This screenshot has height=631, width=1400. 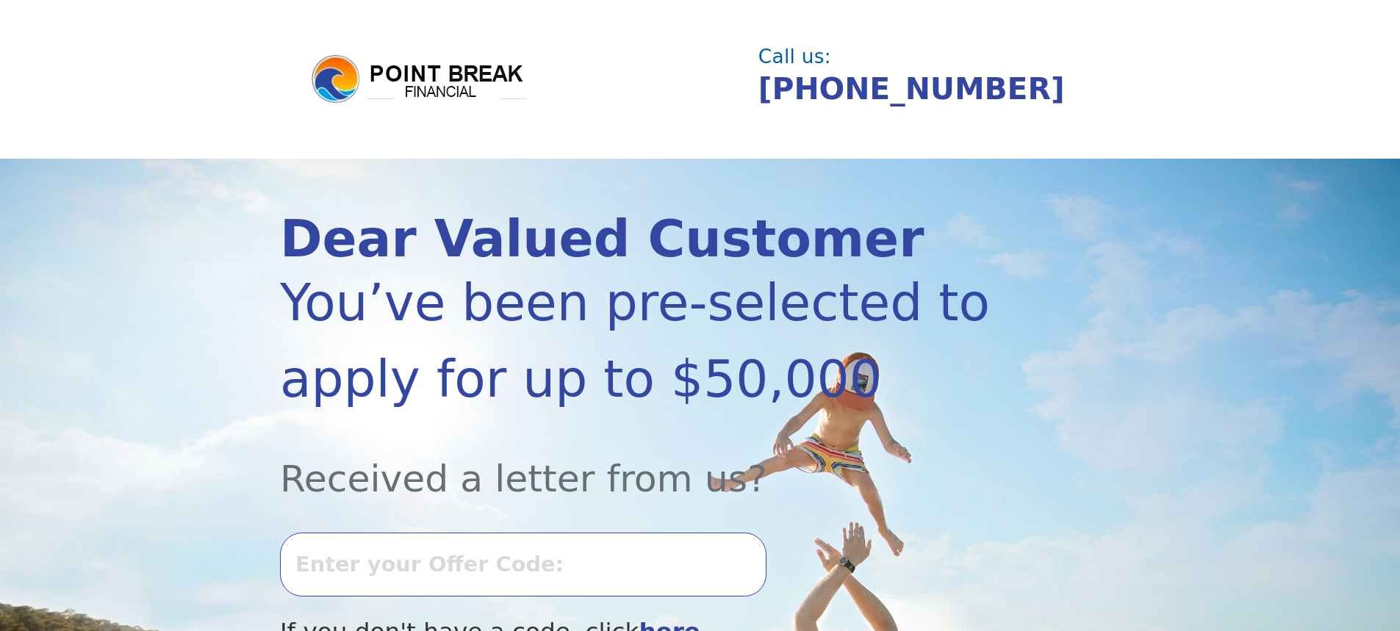 What do you see at coordinates (637, 462) in the screenshot?
I see `div: Received a letter from us?` at bounding box center [637, 462].